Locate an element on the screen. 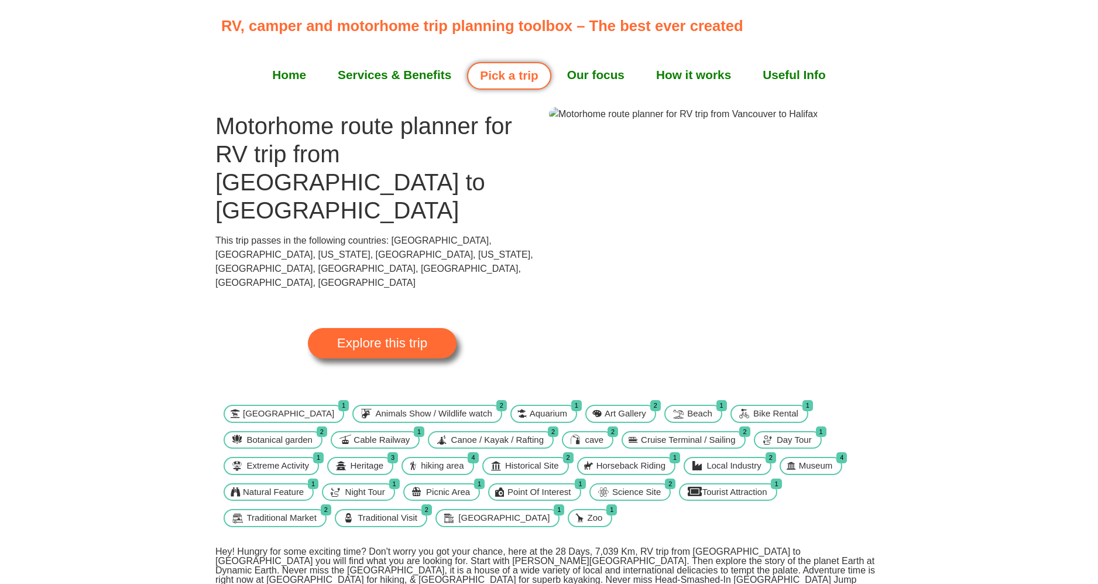 Image resolution: width=1098 pixels, height=584 pixels. a: How it works is located at coordinates (694, 75).